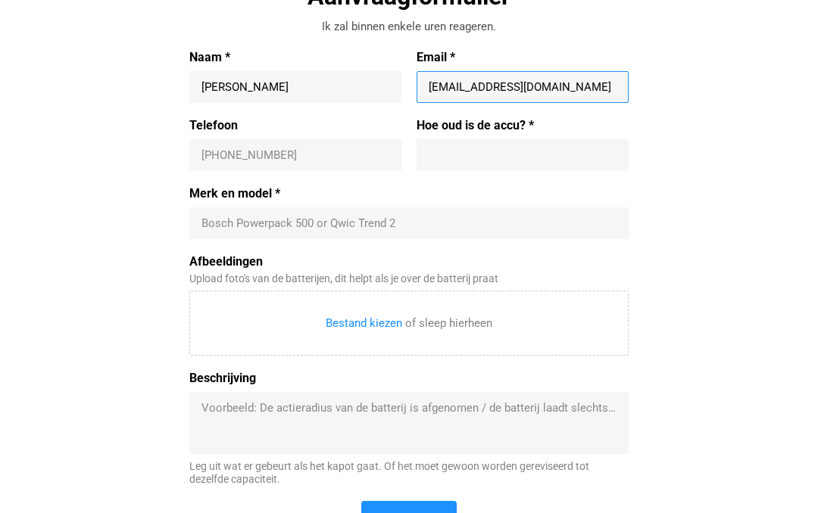 This screenshot has width=818, height=513. What do you see at coordinates (523, 58) in the screenshot?
I see `label: Email *` at bounding box center [523, 58].